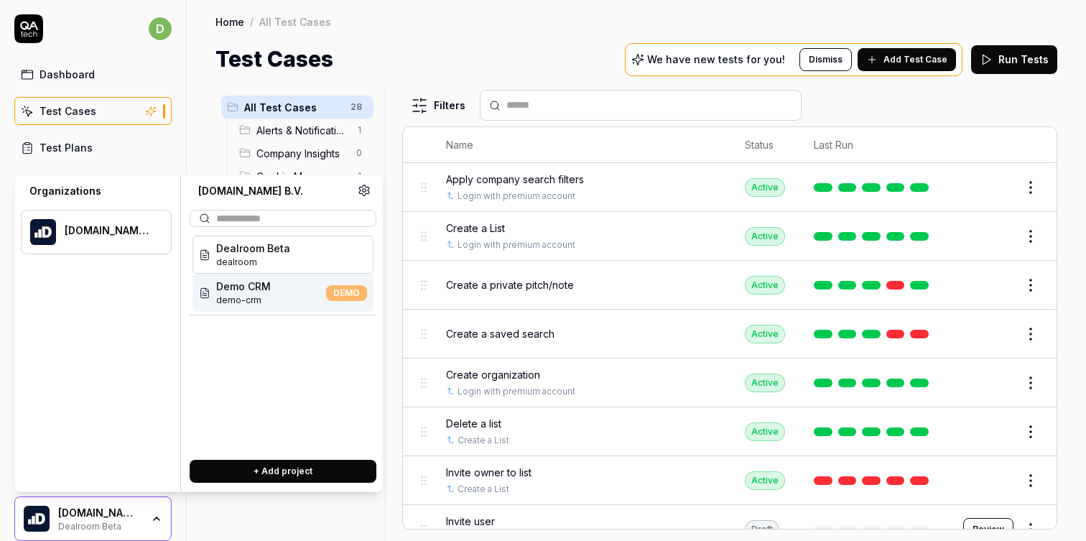  What do you see at coordinates (730, 187) in the screenshot?
I see `tr: Apply company search filtersLogin with premium accountActive` at bounding box center [730, 187].